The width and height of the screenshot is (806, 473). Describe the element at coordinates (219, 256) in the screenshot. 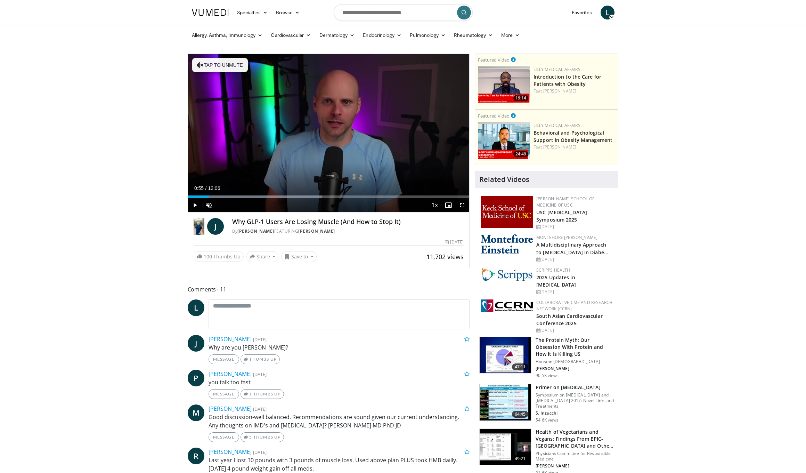

I see `a: 100 Thumbs Up` at that location.